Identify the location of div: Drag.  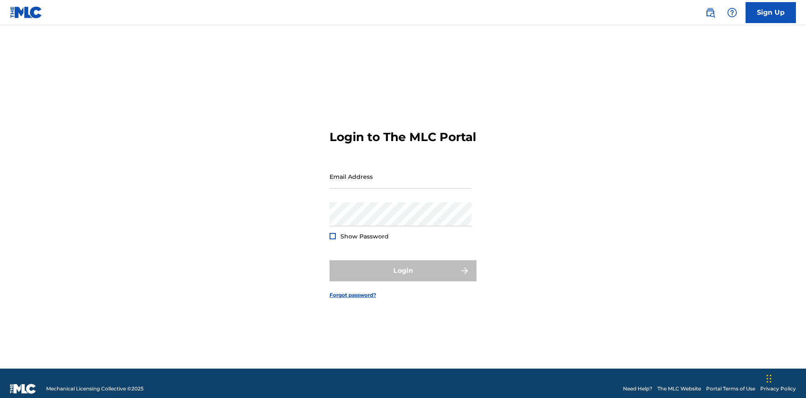
(769, 379).